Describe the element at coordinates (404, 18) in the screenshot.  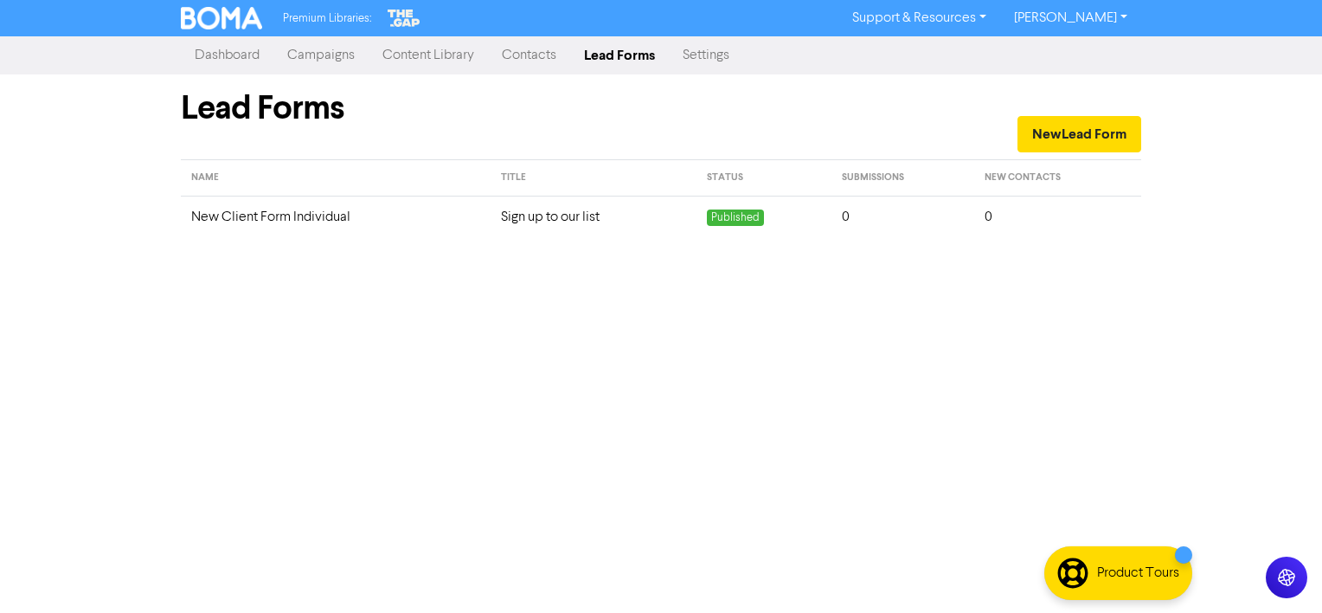
I see `img: The Gap` at that location.